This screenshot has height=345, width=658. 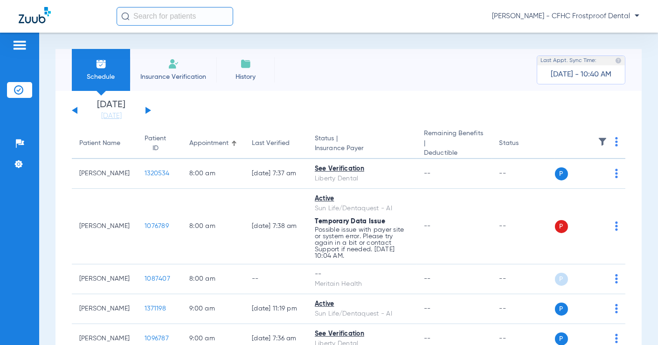 What do you see at coordinates (454, 144) in the screenshot?
I see `th: Remaining Benefits |` at bounding box center [454, 144].